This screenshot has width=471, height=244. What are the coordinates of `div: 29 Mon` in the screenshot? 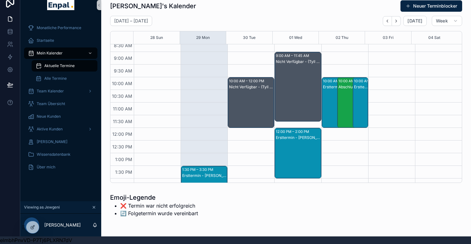 It's located at (203, 38).